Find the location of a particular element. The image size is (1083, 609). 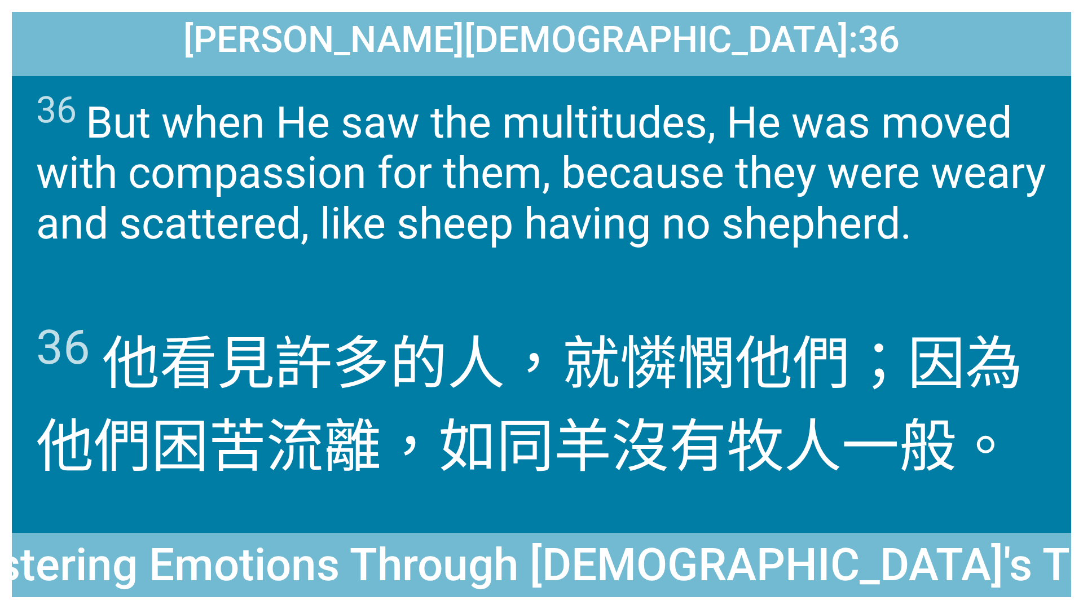

wg3361: 有 is located at coordinates (842, 447).